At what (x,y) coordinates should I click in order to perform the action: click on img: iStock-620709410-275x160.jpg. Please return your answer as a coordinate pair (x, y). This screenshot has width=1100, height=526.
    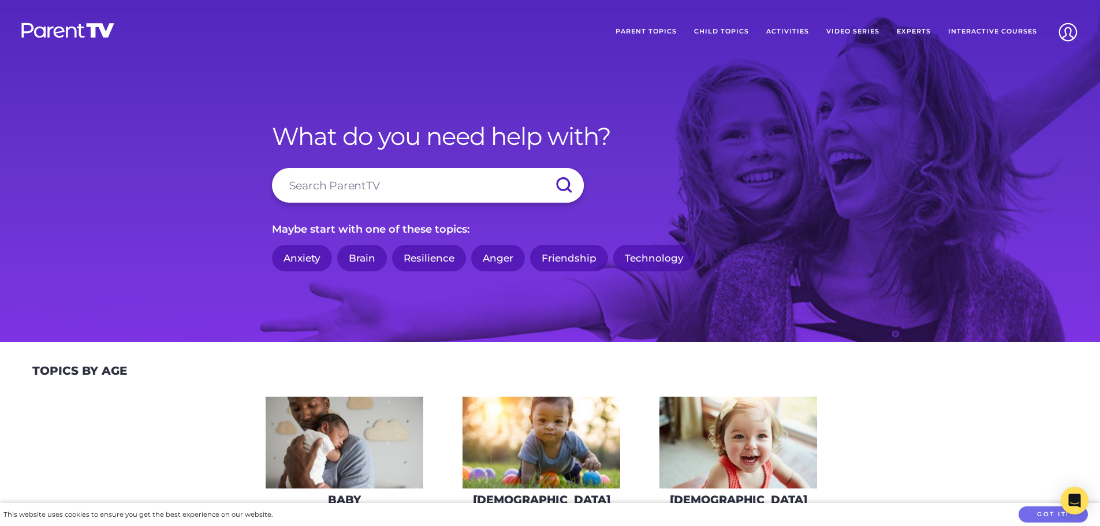
    Looking at the image, I should click on (541, 442).